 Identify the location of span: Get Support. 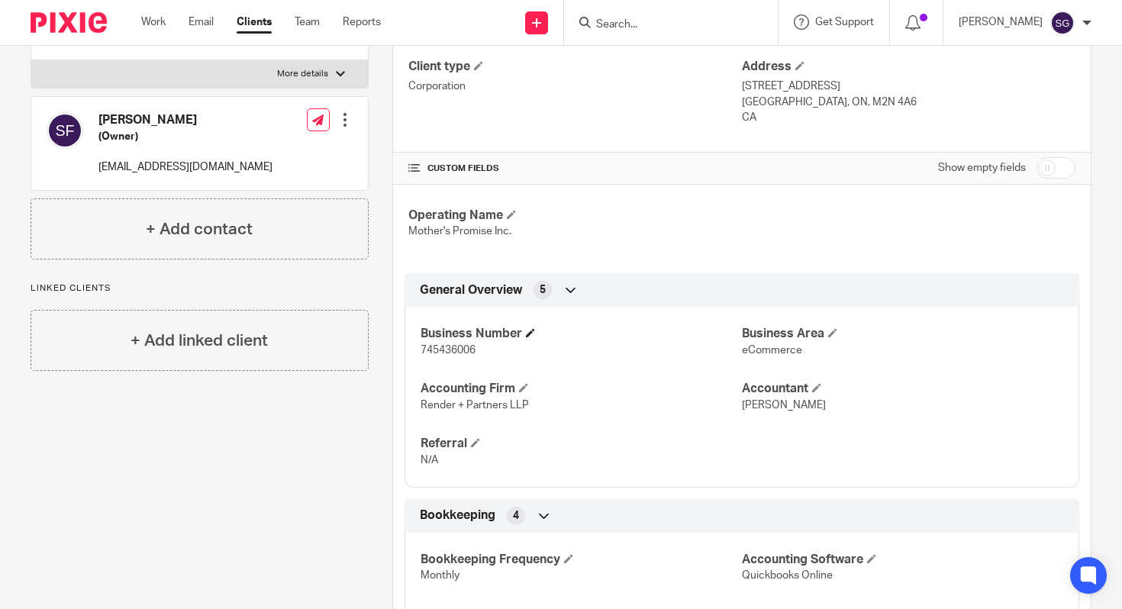
(844, 22).